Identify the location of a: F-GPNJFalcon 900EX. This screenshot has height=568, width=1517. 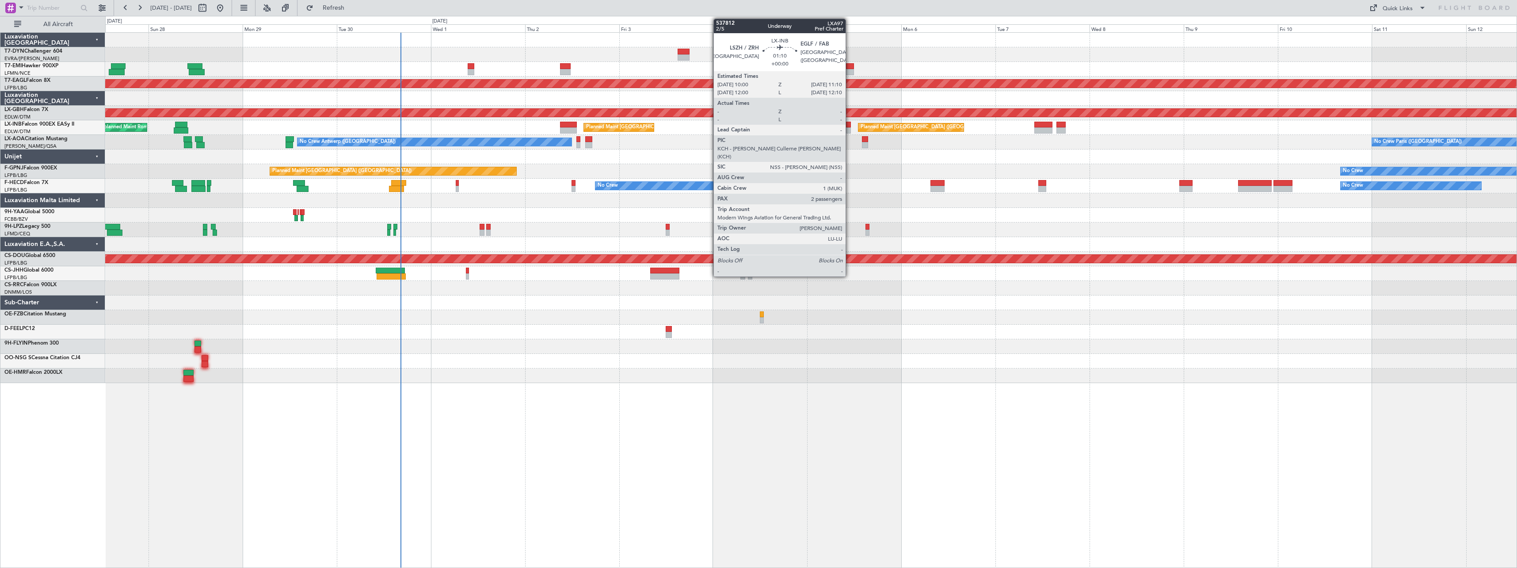
(31, 168).